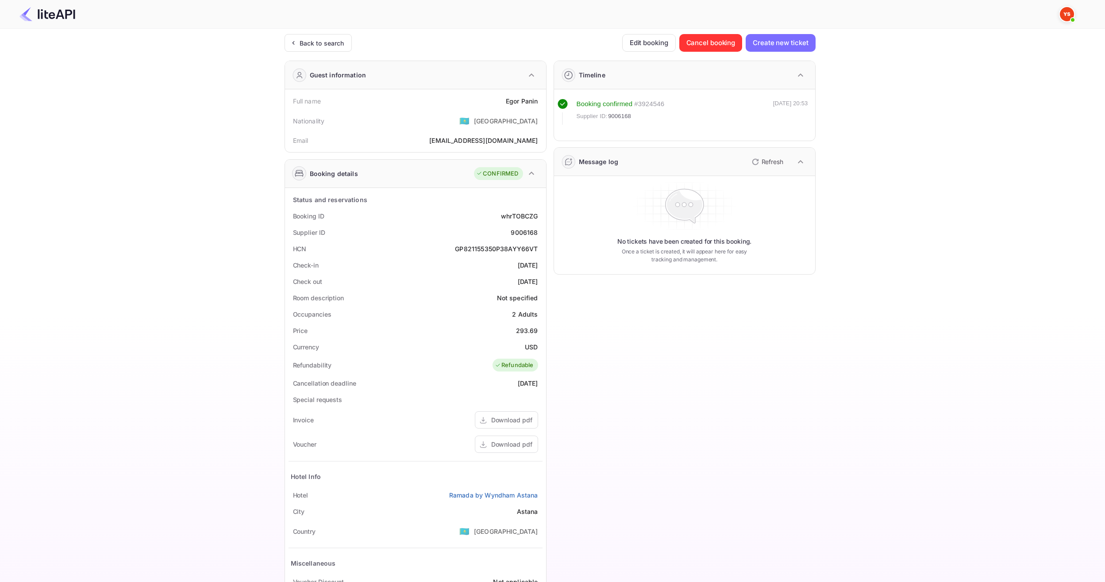 Image resolution: width=1105 pixels, height=582 pixels. I want to click on p: Refresh, so click(772, 162).